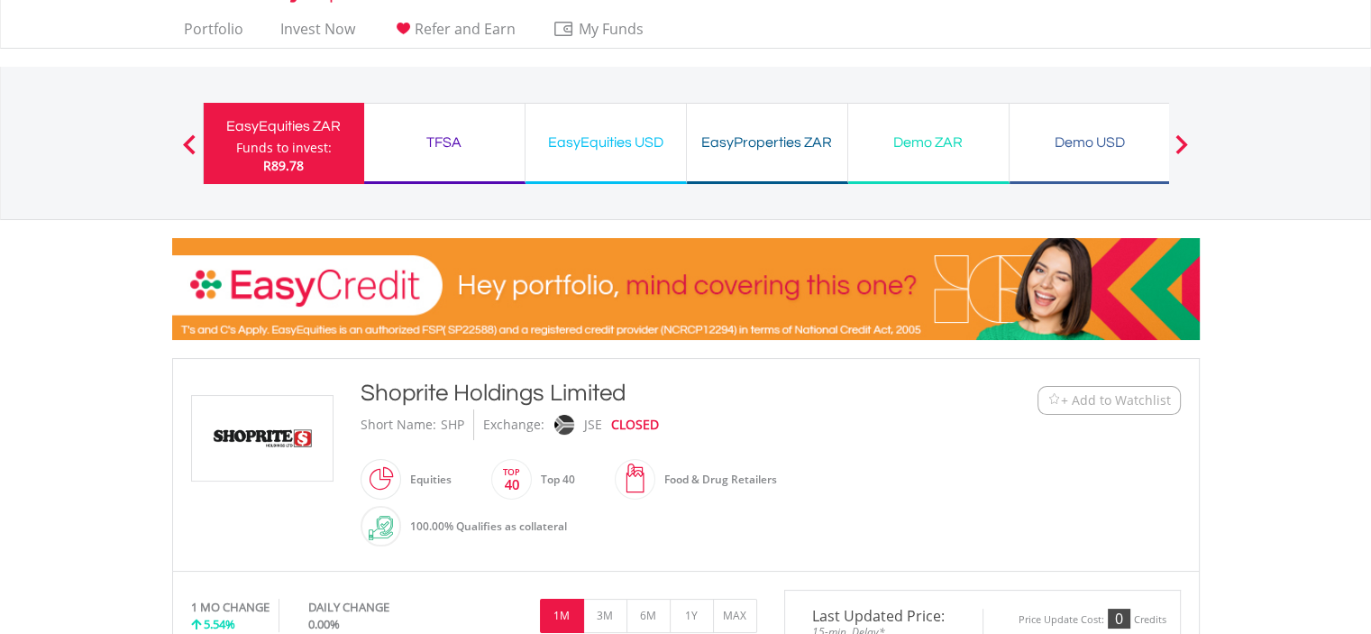 The width and height of the screenshot is (1371, 634). Describe the element at coordinates (929, 142) in the screenshot. I see `div: Demo ZAR` at that location.